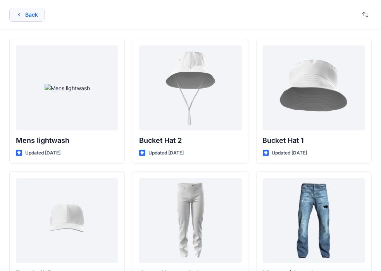 This screenshot has width=381, height=271. What do you see at coordinates (67, 221) in the screenshot?
I see `a: Baseball Cap` at bounding box center [67, 221].